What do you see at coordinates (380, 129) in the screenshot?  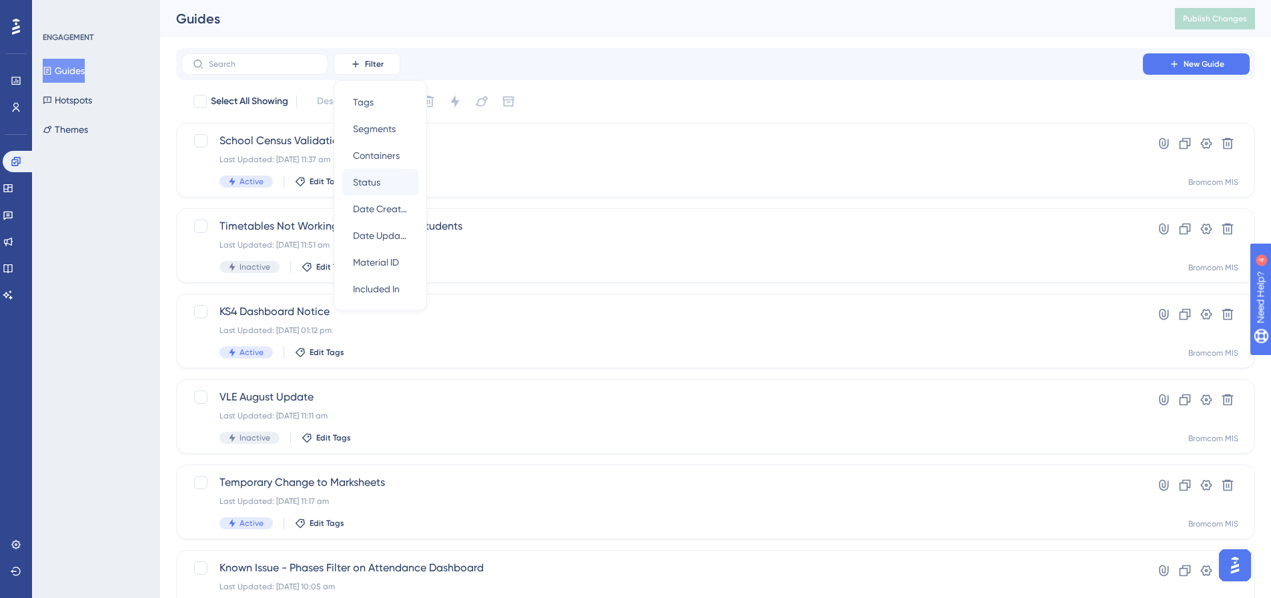 I see `button: Segments` at bounding box center [380, 129].